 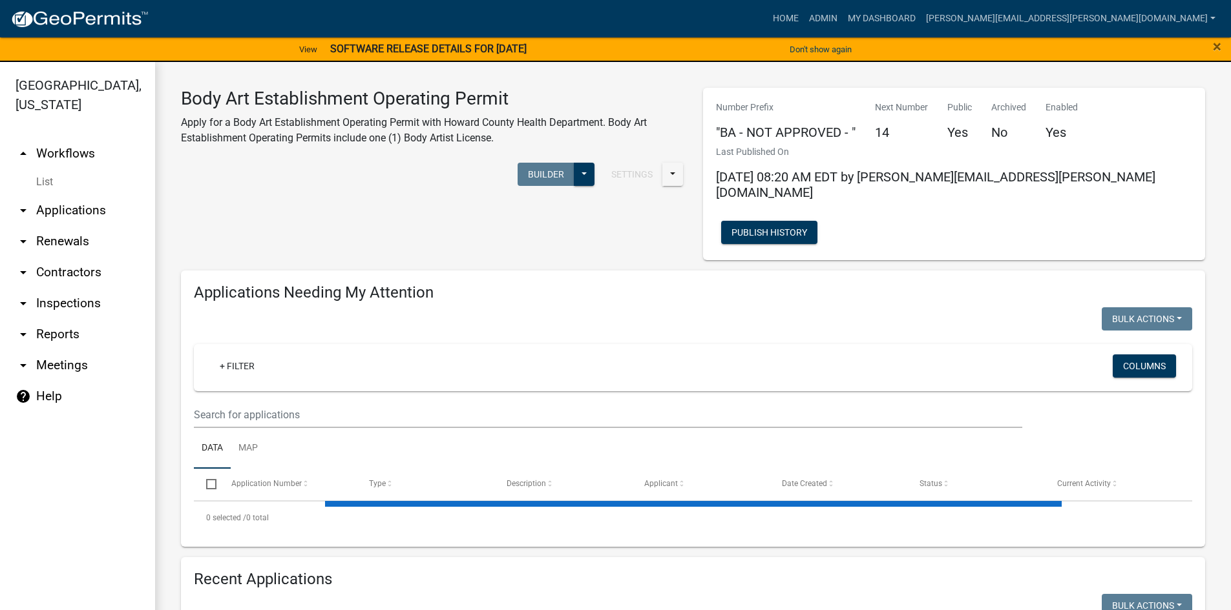 I want to click on button: Close, so click(x=1216, y=47).